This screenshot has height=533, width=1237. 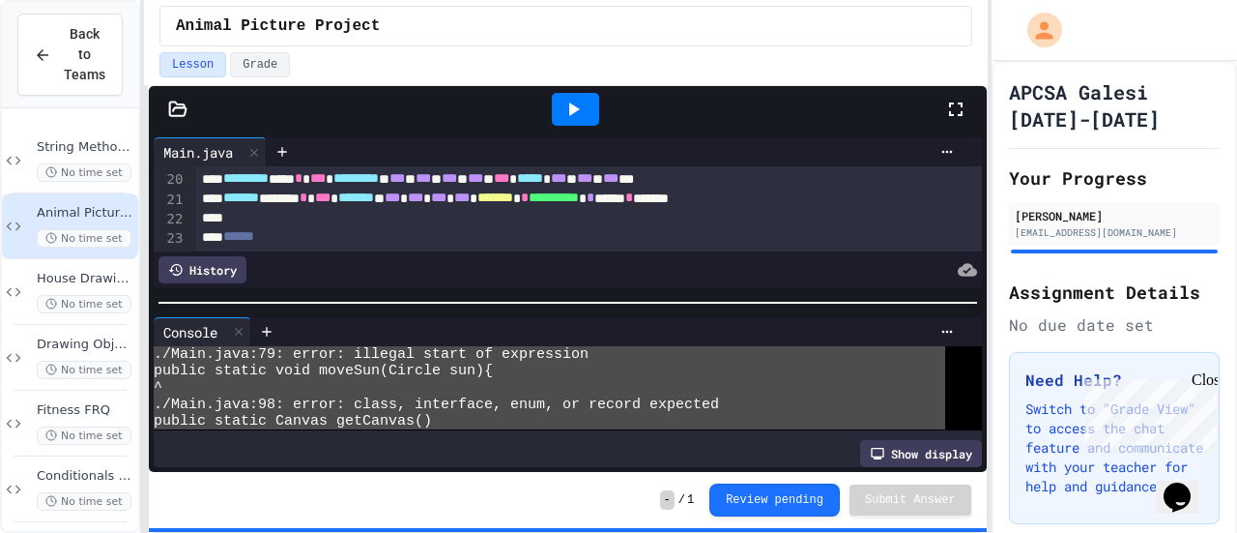 I want to click on div: 20, so click(x=169, y=180).